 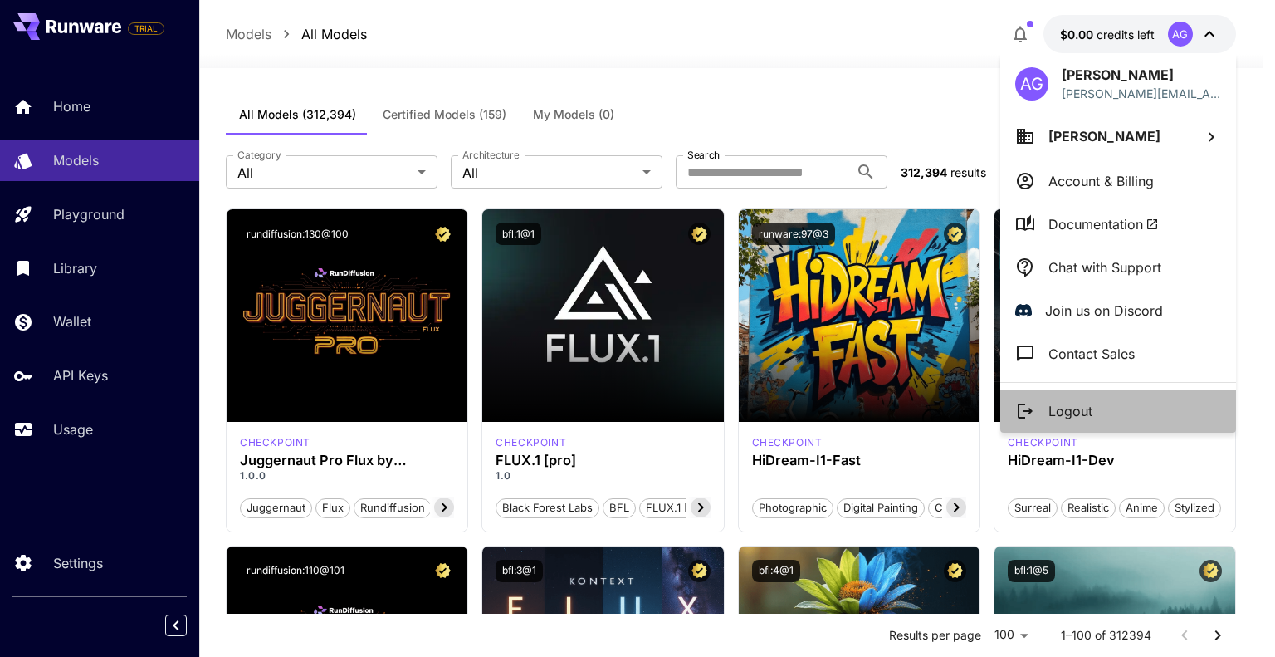 I want to click on p: Contact Sales, so click(x=1092, y=354).